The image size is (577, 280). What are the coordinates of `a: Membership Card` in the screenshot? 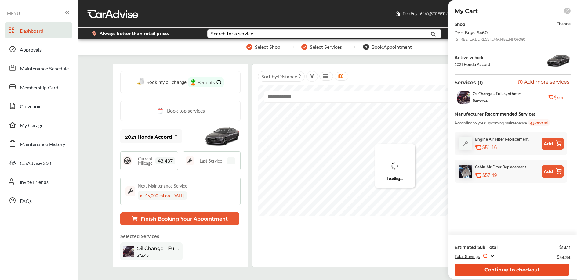 It's located at (38, 87).